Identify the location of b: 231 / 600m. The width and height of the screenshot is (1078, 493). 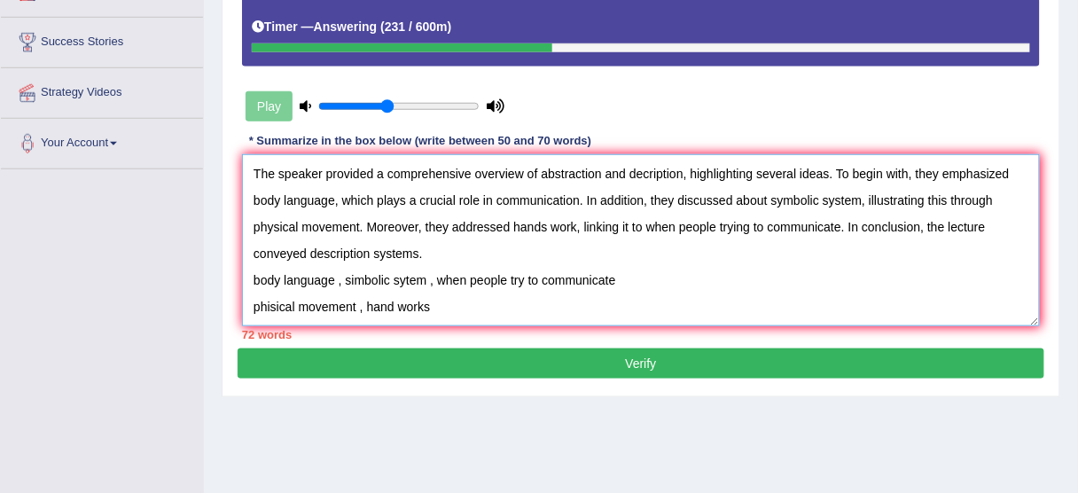
(416, 27).